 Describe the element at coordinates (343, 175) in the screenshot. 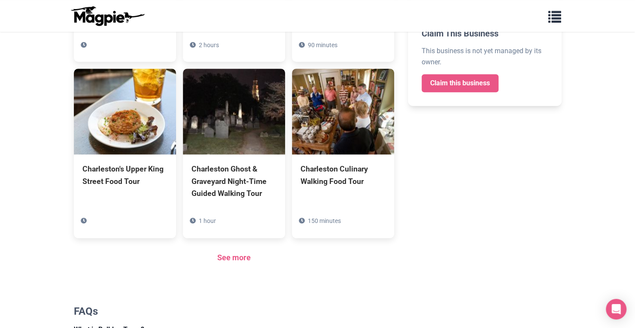

I see `div: Charleston Culinary Walking Food Tour` at that location.